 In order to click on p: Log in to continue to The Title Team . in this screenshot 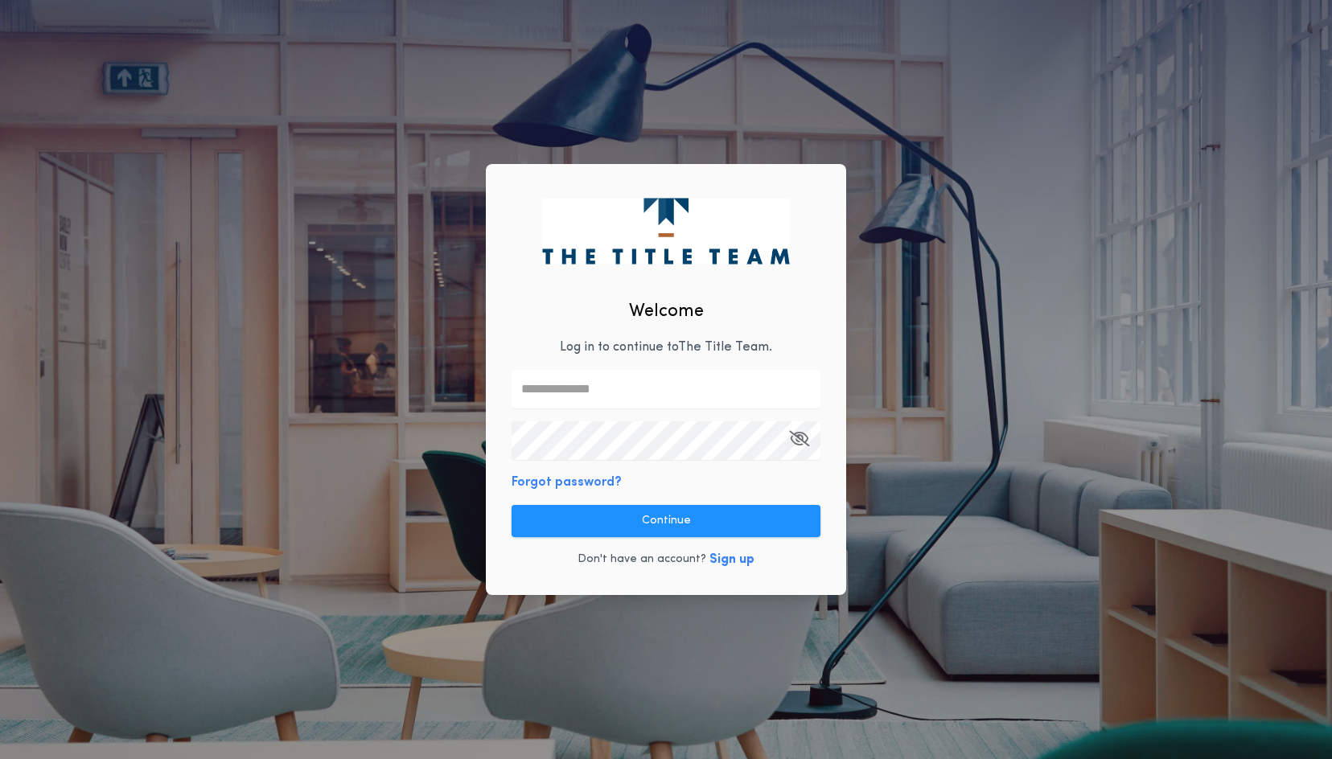, I will do `click(666, 348)`.